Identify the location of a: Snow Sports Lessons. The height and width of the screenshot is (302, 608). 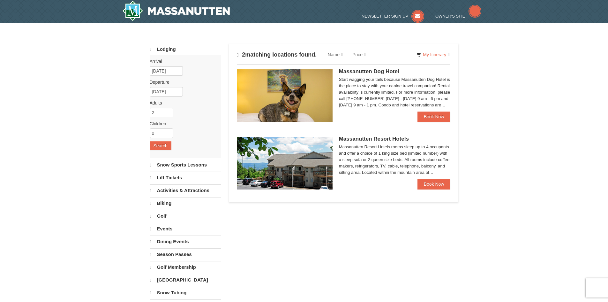
(185, 165).